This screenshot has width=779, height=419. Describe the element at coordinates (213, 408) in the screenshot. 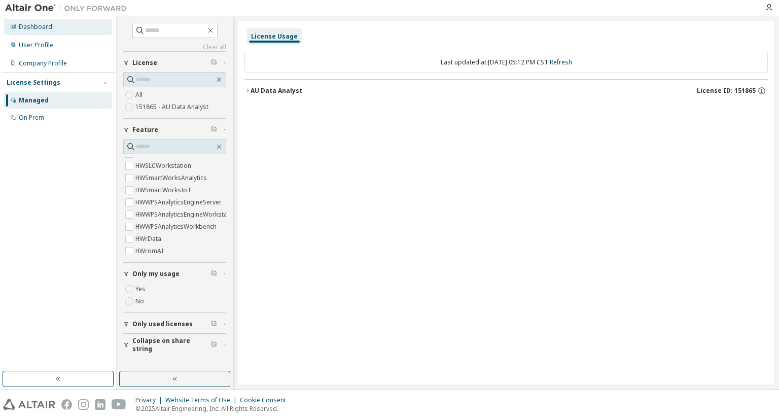

I see `p: © 2025 Altair Engineering, Inc. All Rights Reserved.` at that location.